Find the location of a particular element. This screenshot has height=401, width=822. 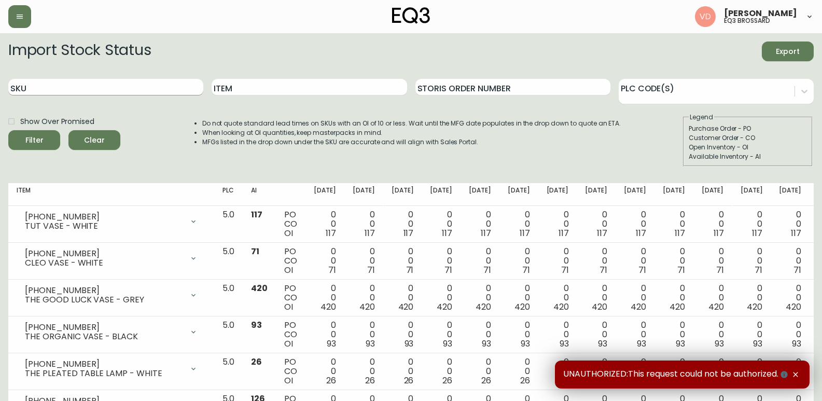

div: THE ORGANIC VASE - BLACK is located at coordinates (104, 336).